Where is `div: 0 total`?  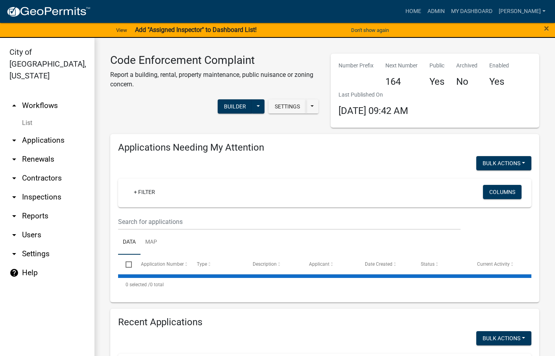 div: 0 total is located at coordinates (325, 284).